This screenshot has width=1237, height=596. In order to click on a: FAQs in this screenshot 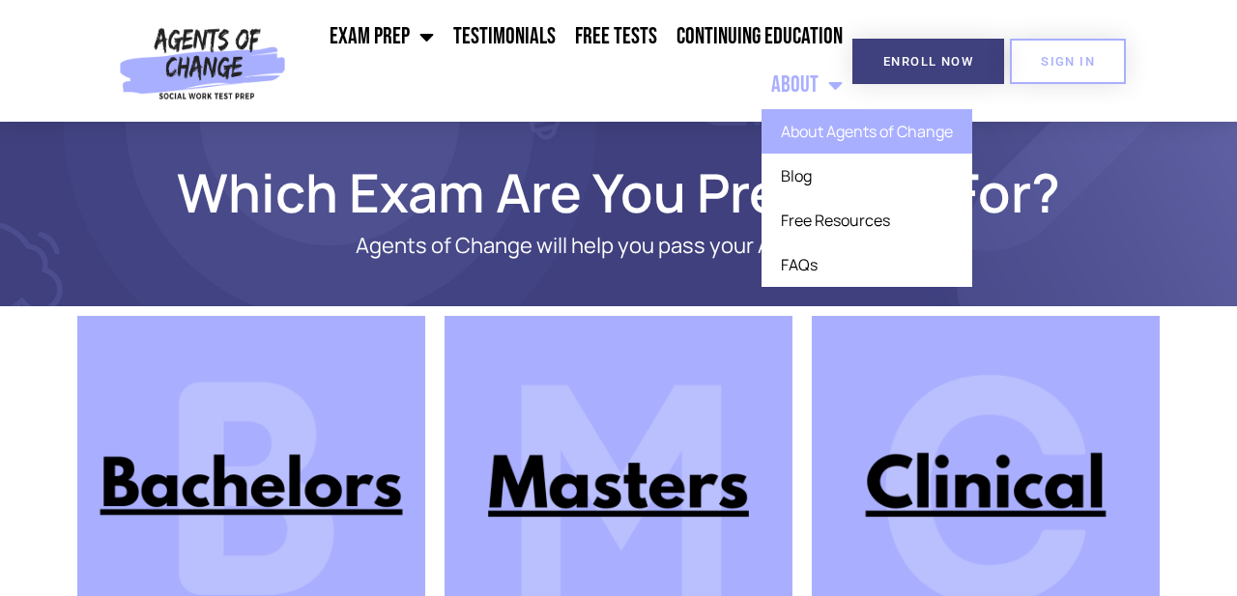, I will do `click(867, 265)`.